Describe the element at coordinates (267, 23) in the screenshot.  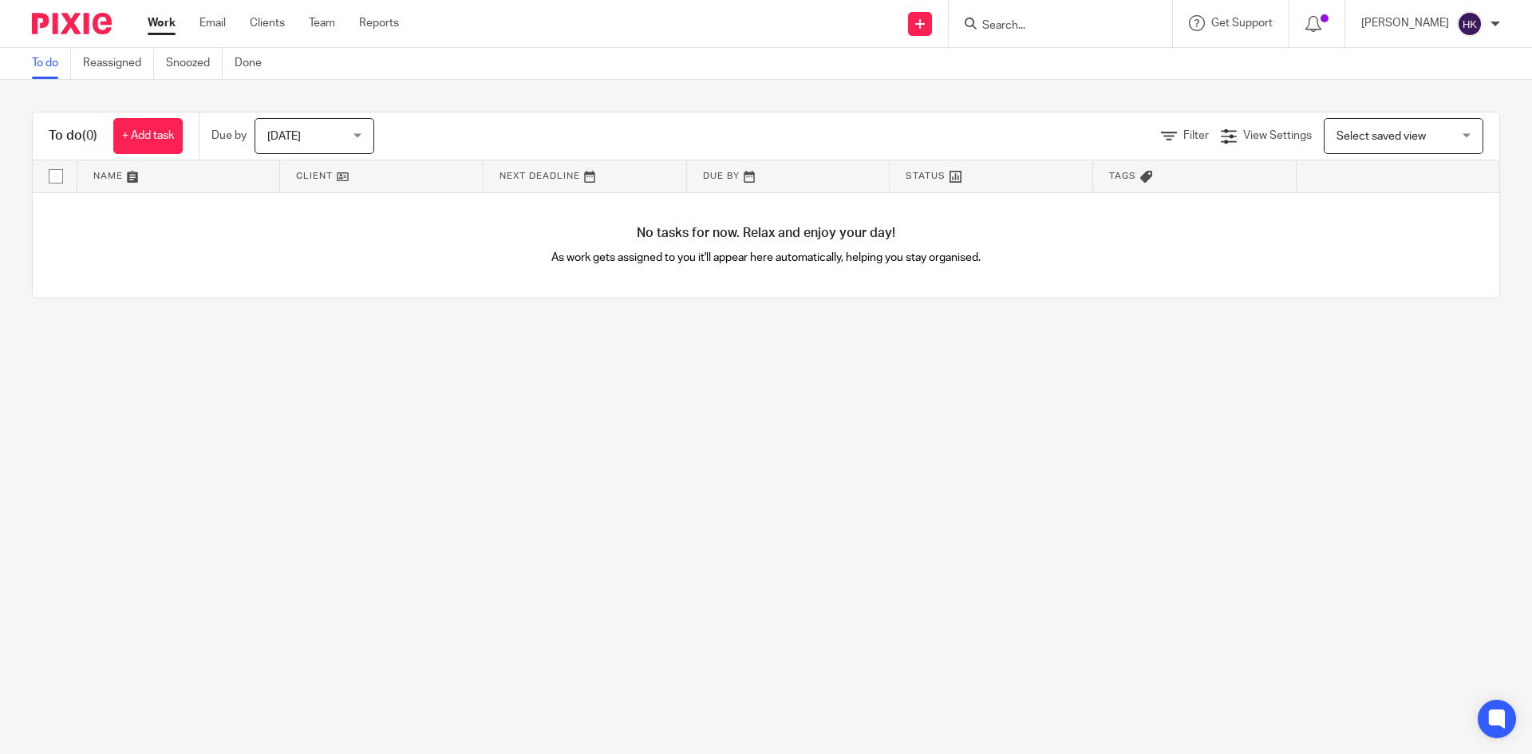
I see `a: Clients` at that location.